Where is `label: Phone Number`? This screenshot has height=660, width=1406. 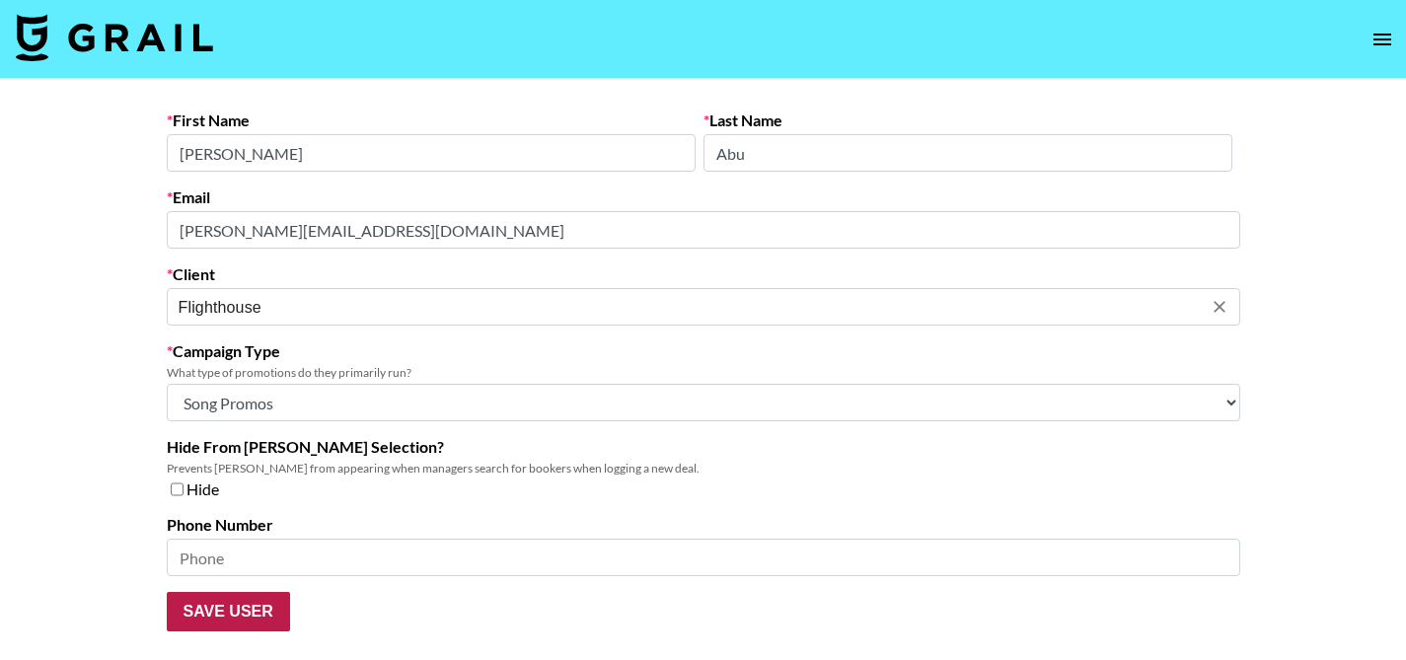
label: Phone Number is located at coordinates (704, 525).